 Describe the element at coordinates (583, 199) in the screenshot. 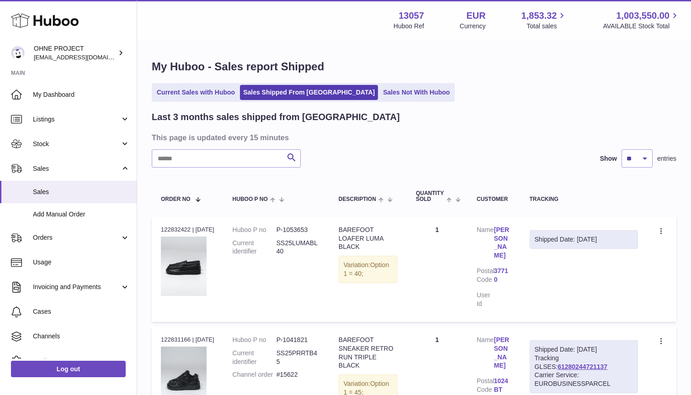

I see `div: Tracking` at that location.